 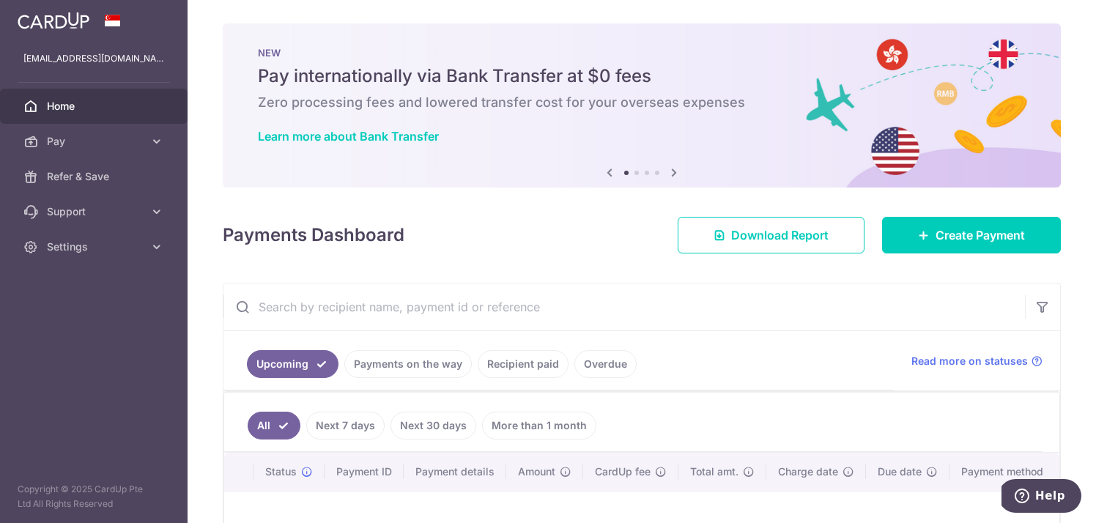 What do you see at coordinates (536, 472) in the screenshot?
I see `span: Amount` at bounding box center [536, 472].